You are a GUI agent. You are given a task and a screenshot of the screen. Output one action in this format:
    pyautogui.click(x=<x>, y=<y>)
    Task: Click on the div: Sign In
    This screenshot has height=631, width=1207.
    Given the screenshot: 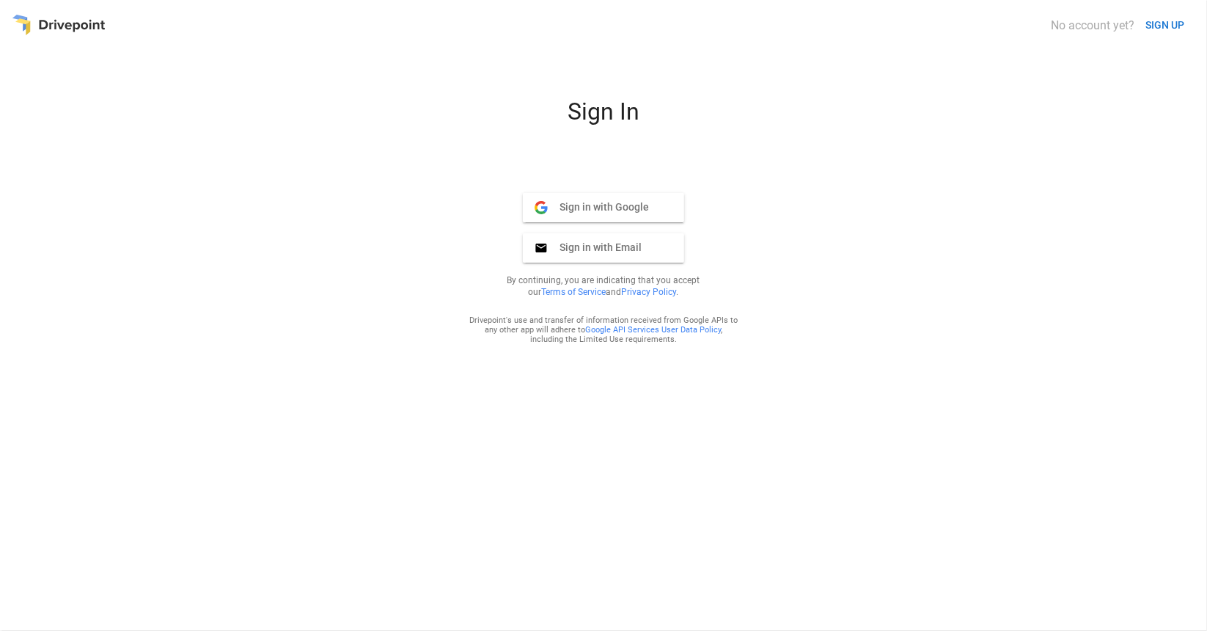 What is the action you would take?
    pyautogui.click(x=604, y=117)
    